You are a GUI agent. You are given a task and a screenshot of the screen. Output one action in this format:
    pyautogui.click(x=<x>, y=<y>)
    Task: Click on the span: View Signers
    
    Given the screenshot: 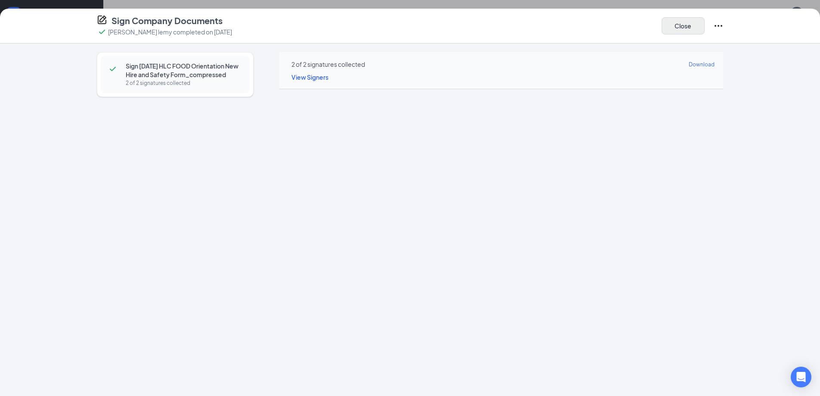 What is the action you would take?
    pyautogui.click(x=310, y=77)
    